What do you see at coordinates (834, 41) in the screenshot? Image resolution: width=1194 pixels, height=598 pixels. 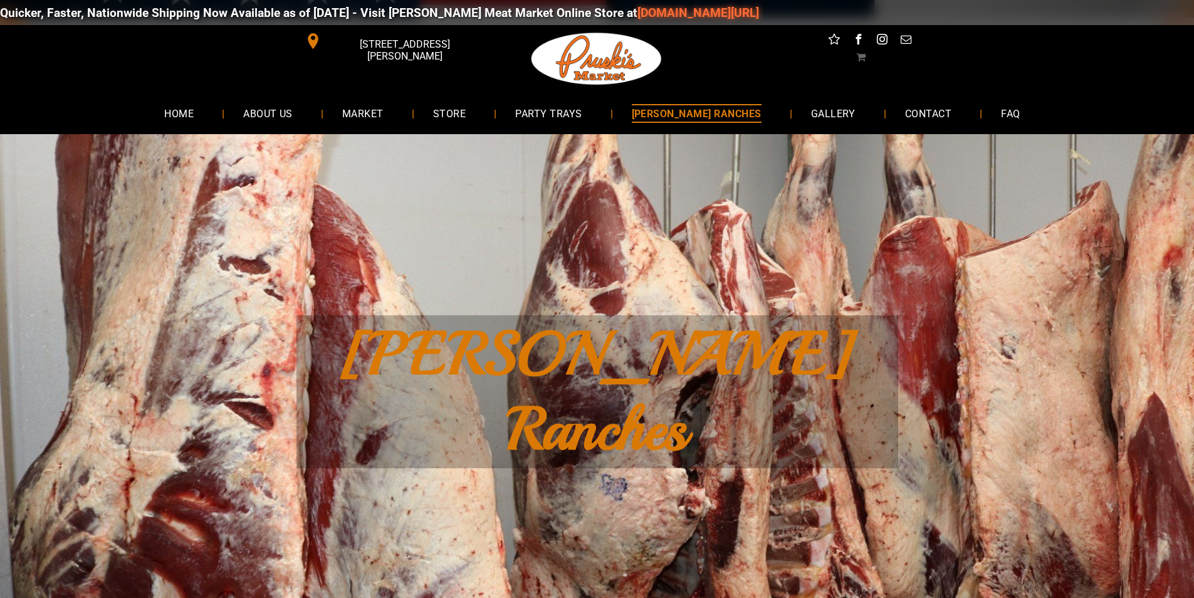 I see `a: Social network` at bounding box center [834, 41].